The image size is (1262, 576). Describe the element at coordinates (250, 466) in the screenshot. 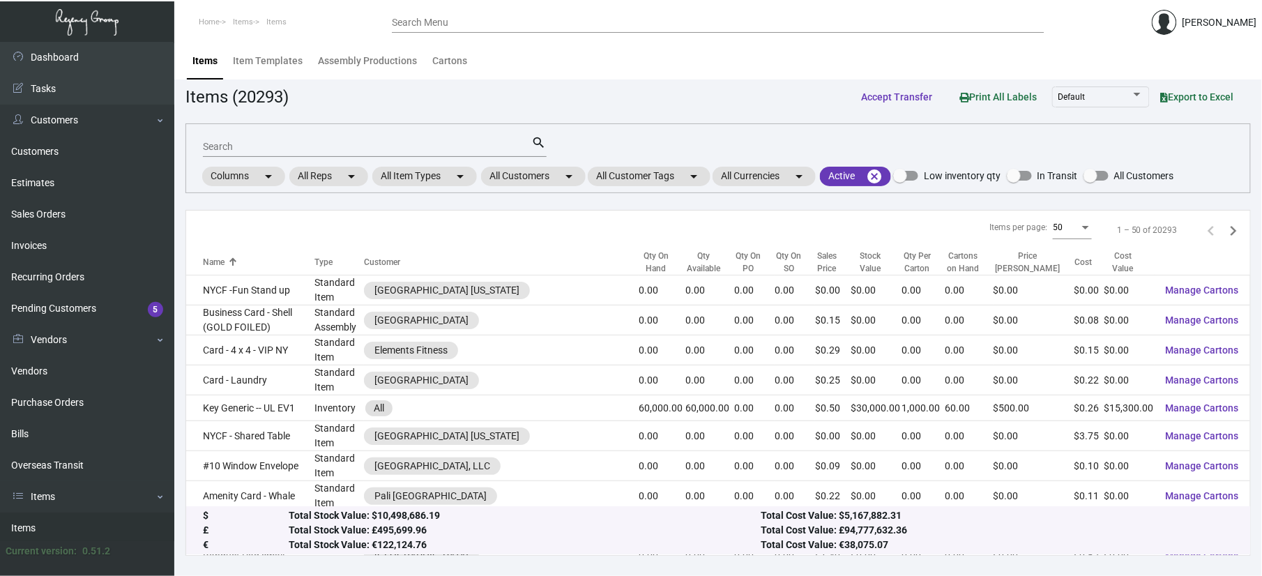

I see `td: #10 Window Envelope` at that location.